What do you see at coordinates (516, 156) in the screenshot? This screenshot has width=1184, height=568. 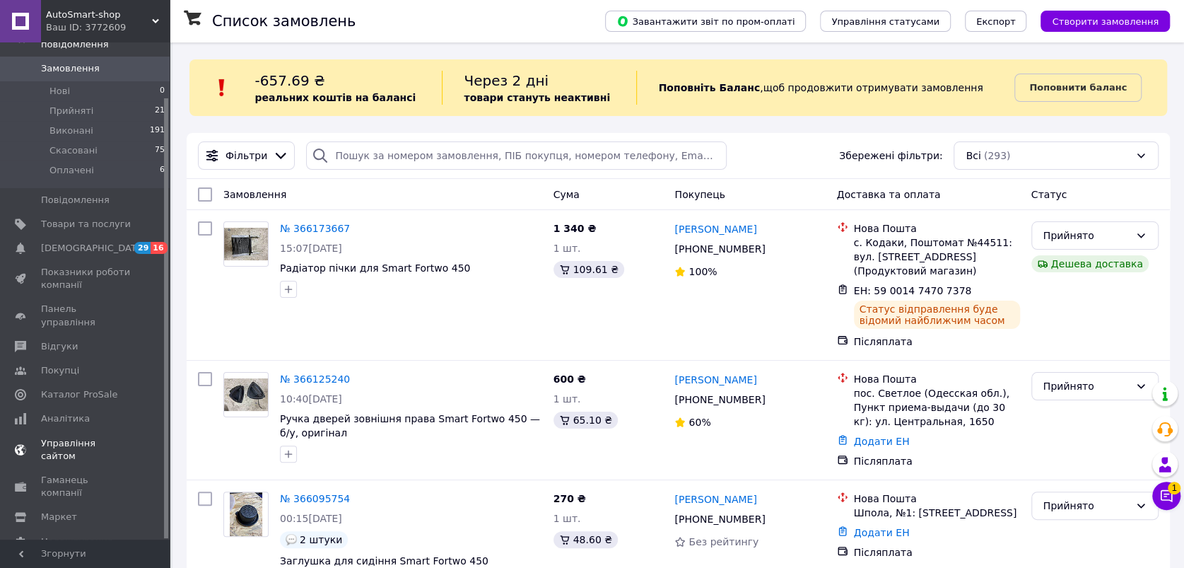 I see `input: Пошук за номером замовлення, ПІБ покупця, номером телефону, Email, номером накладної` at bounding box center [516, 156].